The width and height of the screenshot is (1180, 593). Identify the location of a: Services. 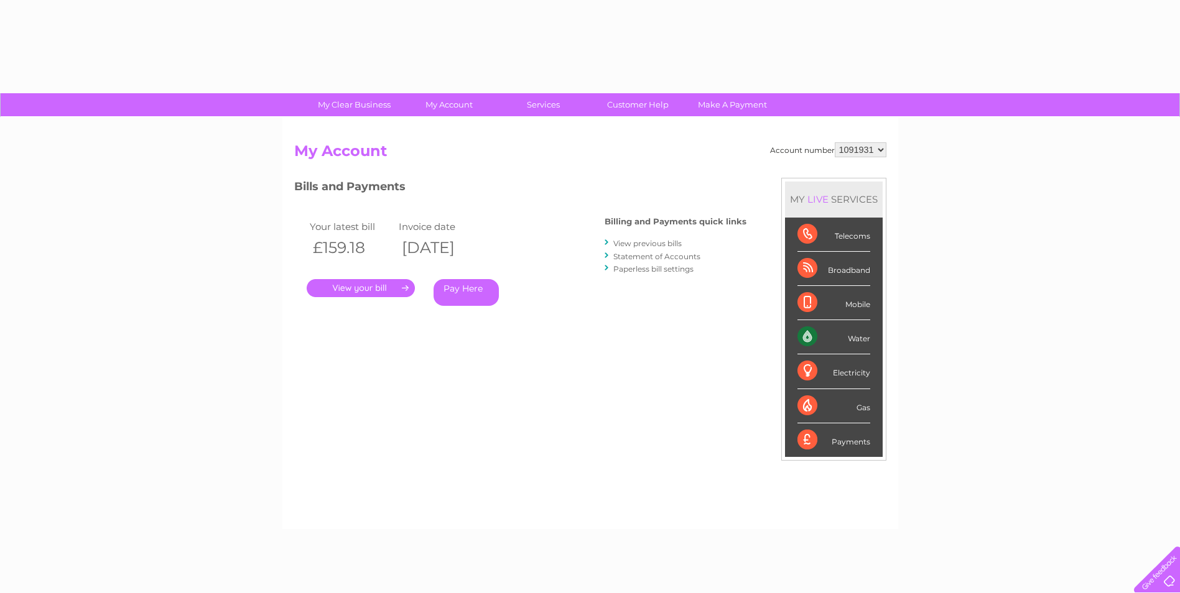
(543, 104).